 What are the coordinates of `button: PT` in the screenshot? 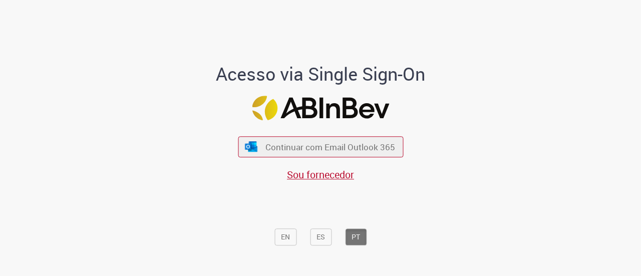 It's located at (355, 237).